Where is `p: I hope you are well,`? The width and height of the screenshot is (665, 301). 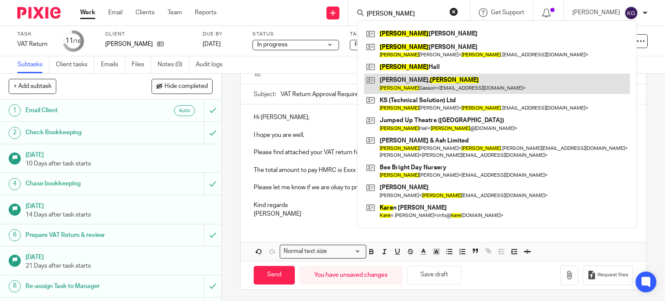 p: I hope you are well, is located at coordinates (444, 135).